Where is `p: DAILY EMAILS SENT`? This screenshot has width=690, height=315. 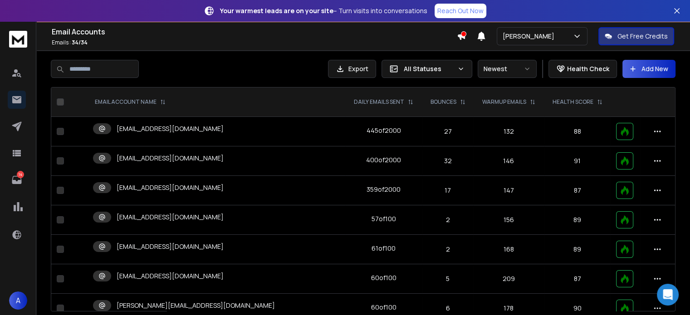 p: DAILY EMAILS SENT is located at coordinates (379, 102).